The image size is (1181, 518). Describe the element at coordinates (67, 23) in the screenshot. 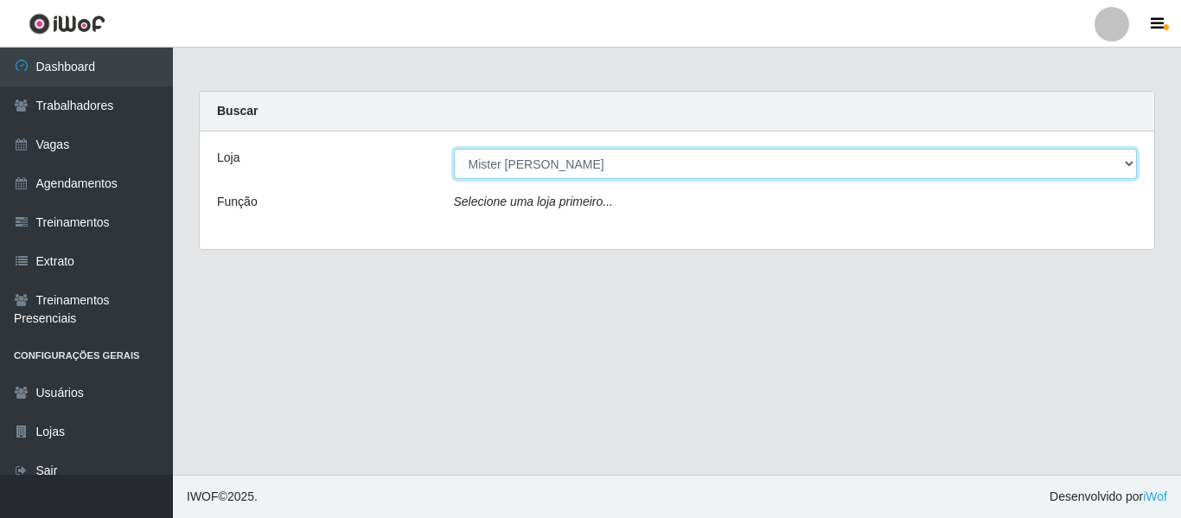

I see `img: CoreUI Logo` at that location.